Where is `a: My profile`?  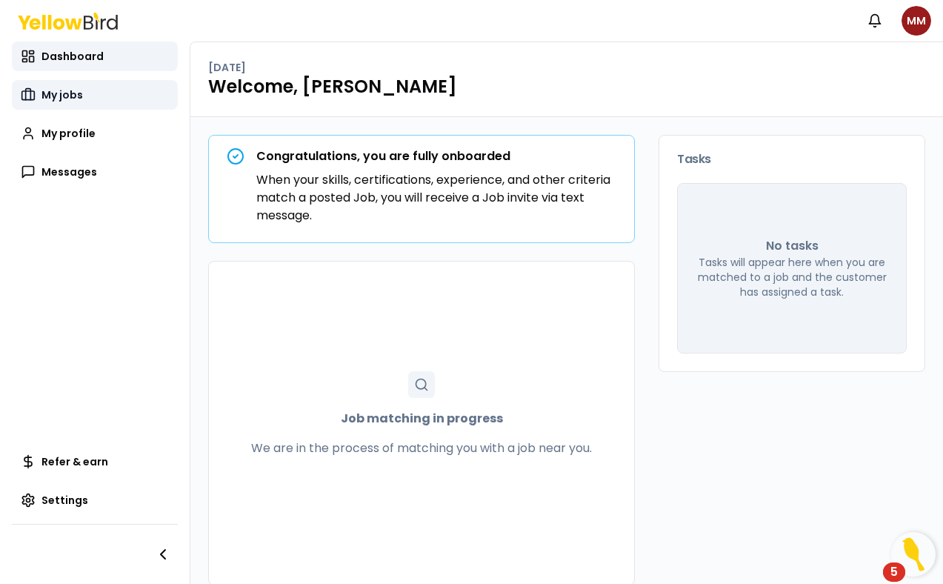 a: My profile is located at coordinates (95, 133).